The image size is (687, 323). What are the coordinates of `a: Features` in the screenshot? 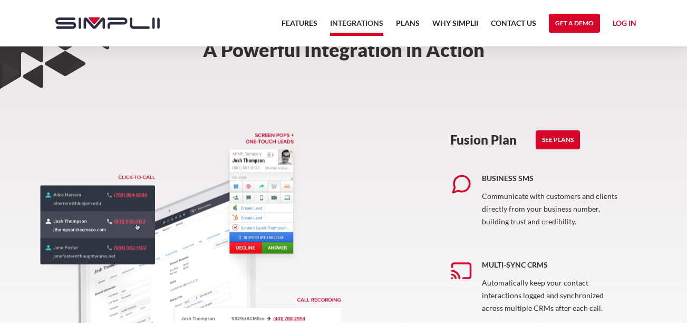 It's located at (300, 26).